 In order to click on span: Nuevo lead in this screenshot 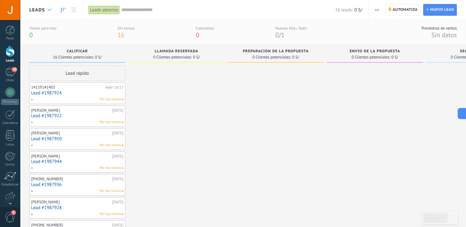, I will do `click(442, 10)`.